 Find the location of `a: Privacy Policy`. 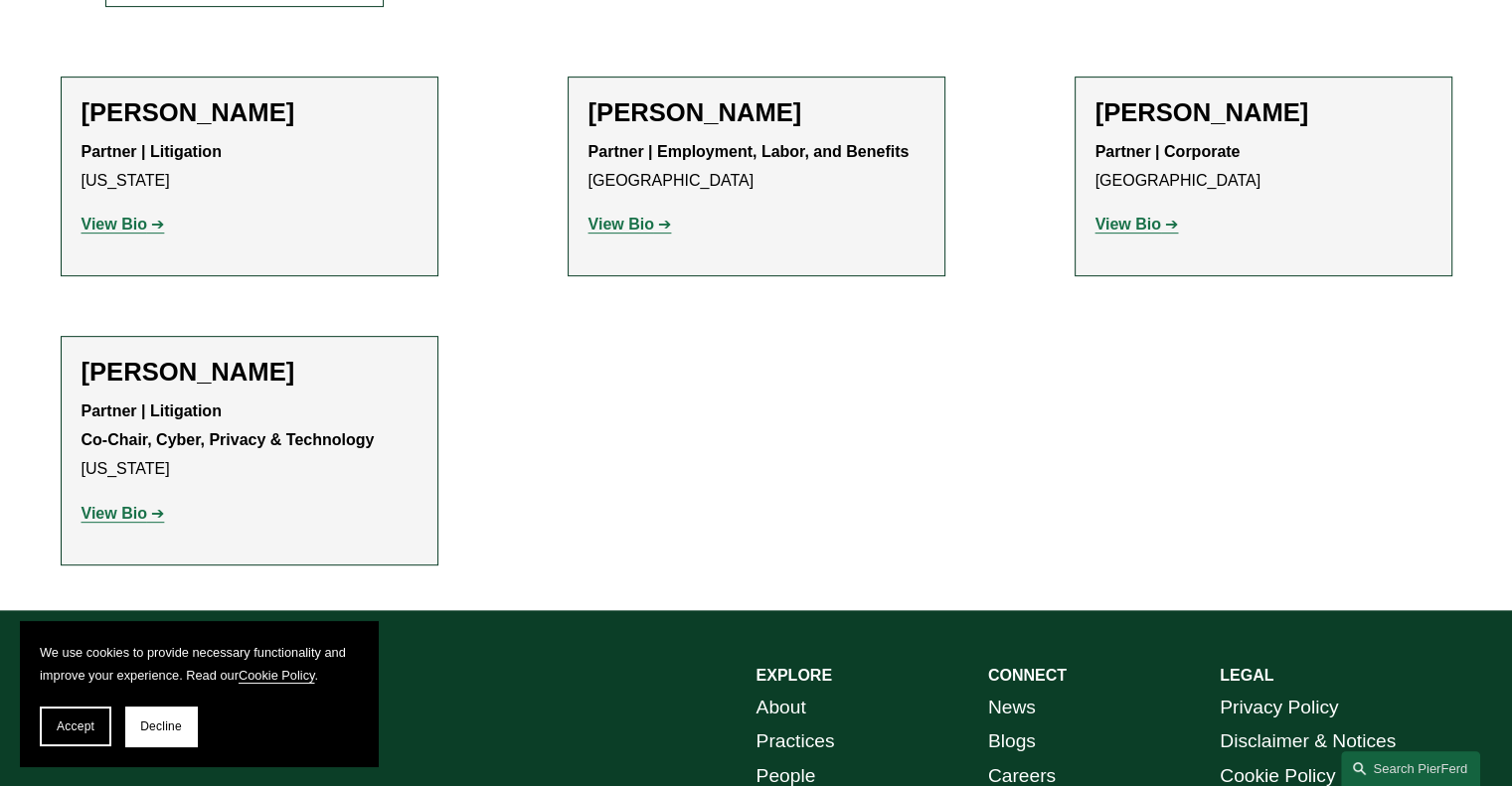

a: Privacy Policy is located at coordinates (1278, 707).